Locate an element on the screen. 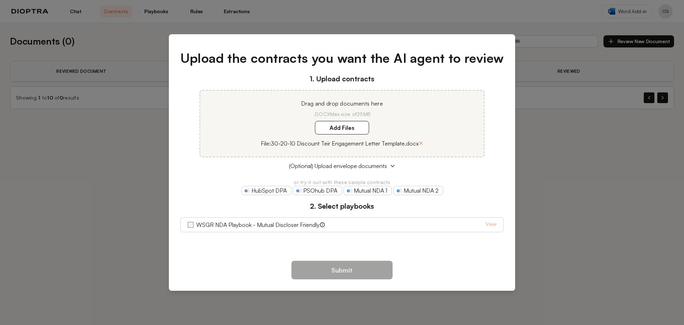  button: Submit is located at coordinates (342, 270).